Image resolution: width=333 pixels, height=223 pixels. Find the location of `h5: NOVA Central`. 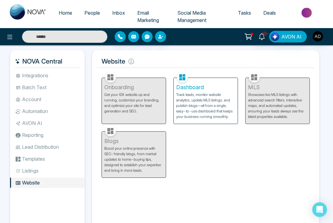

h5: NOVA Central is located at coordinates (47, 61).